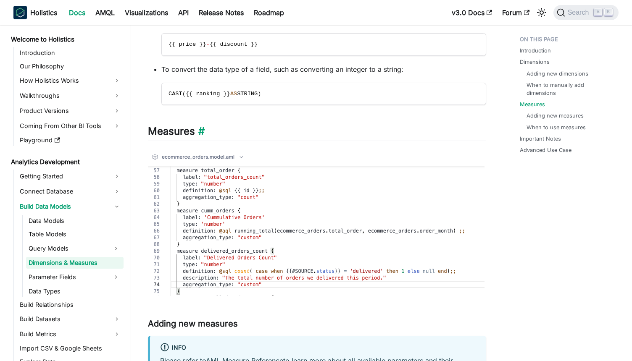 The image size is (632, 361). Describe the element at coordinates (146, 13) in the screenshot. I see `a: Visualizations` at that location.